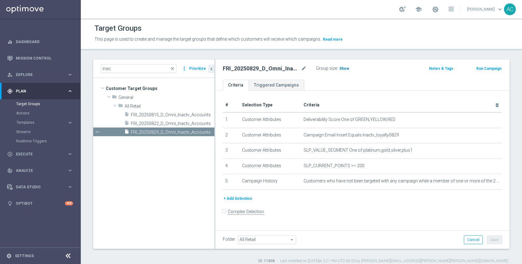 The height and width of the screenshot is (264, 522). What do you see at coordinates (40, 75) in the screenshot?
I see `div: person_search Explore keyboard_arrow_right` at bounding box center [40, 75].